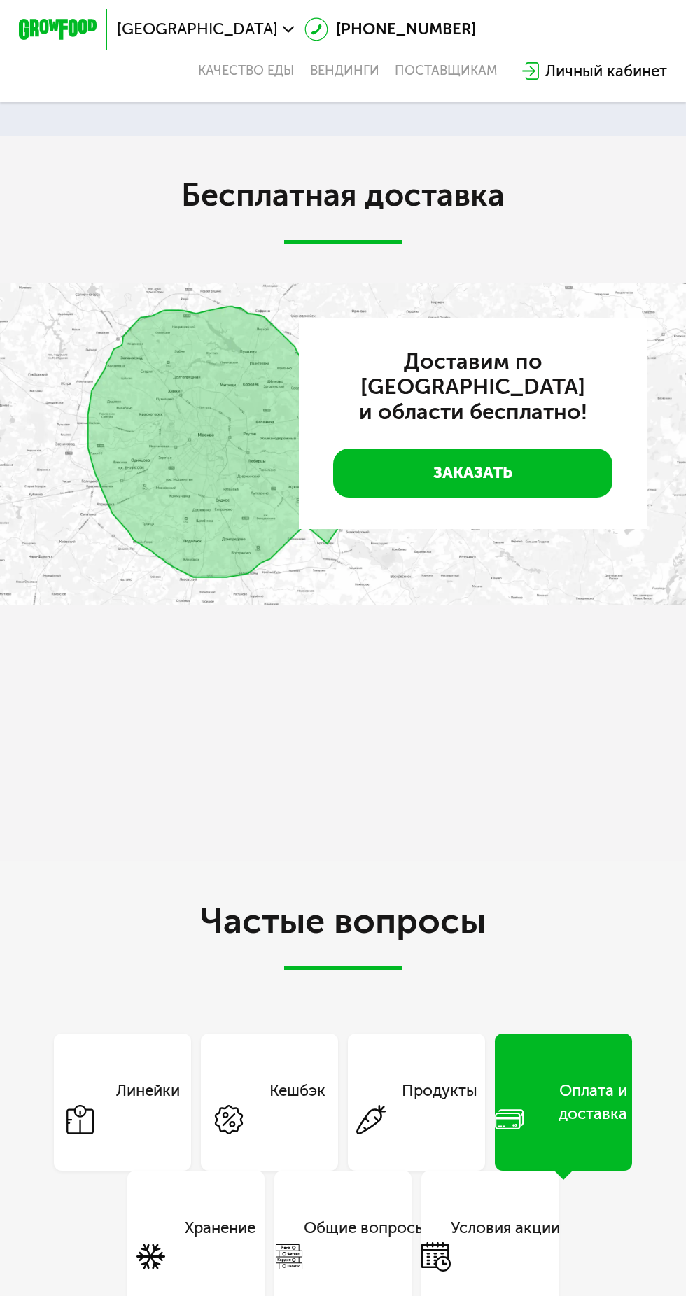  What do you see at coordinates (505, 1239) in the screenshot?
I see `div: Условия акции` at bounding box center [505, 1239].